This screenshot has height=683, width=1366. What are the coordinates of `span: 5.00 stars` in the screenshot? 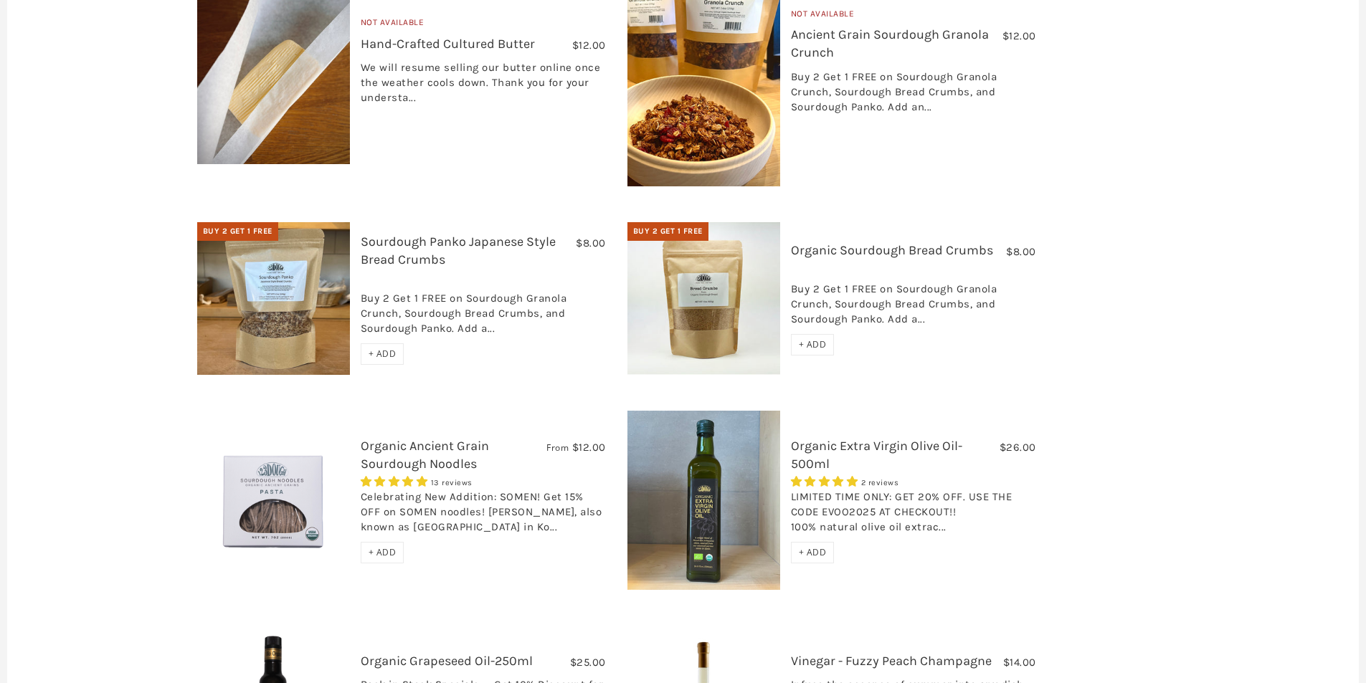 It's located at (826, 482).